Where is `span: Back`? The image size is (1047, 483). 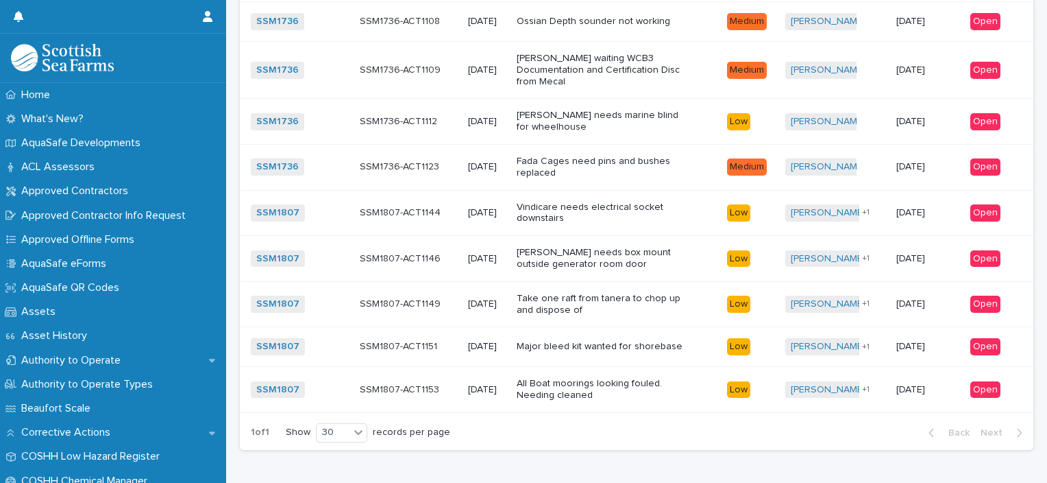
span: Back is located at coordinates (955, 432).